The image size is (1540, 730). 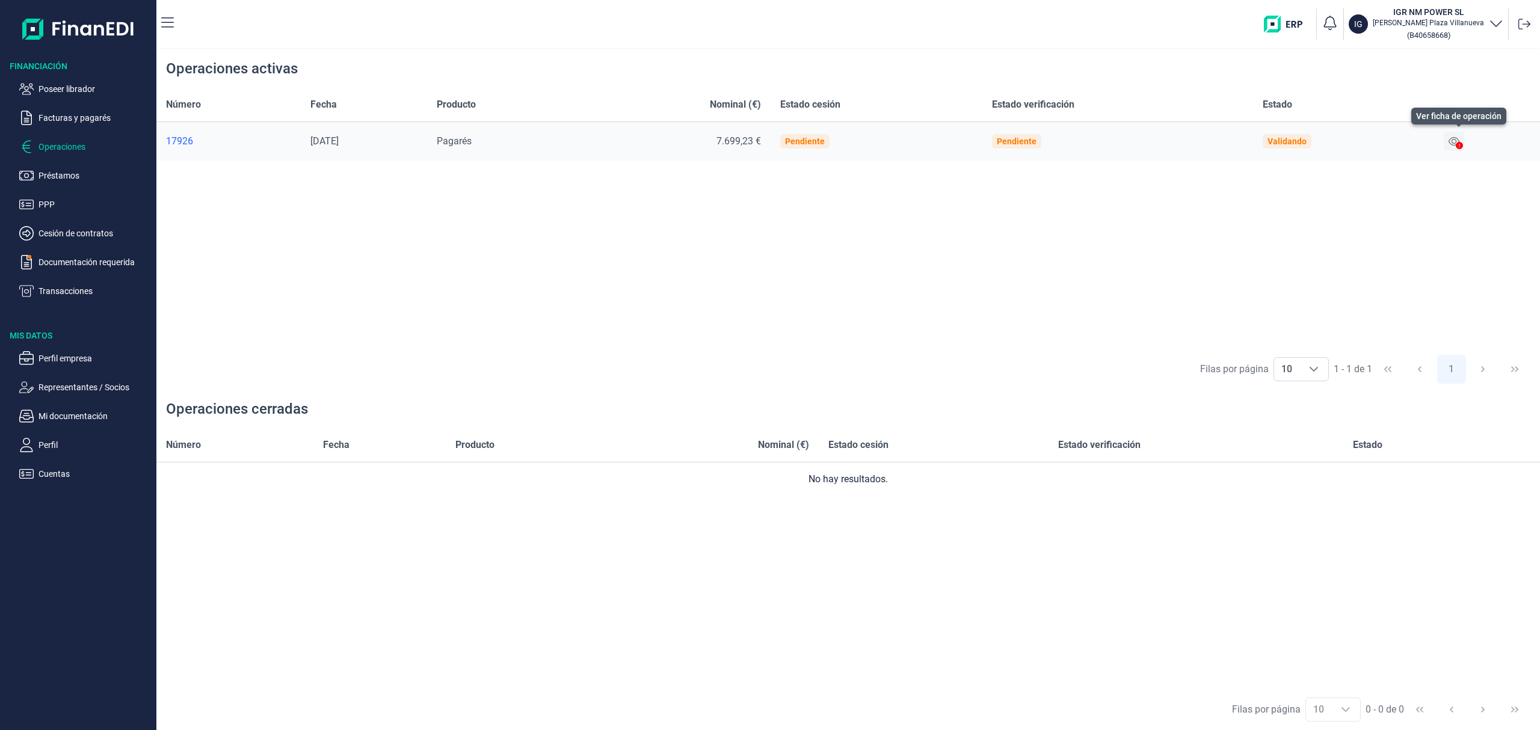 What do you see at coordinates (1385, 710) in the screenshot?
I see `span: 0 - 0 de 0` at bounding box center [1385, 710].